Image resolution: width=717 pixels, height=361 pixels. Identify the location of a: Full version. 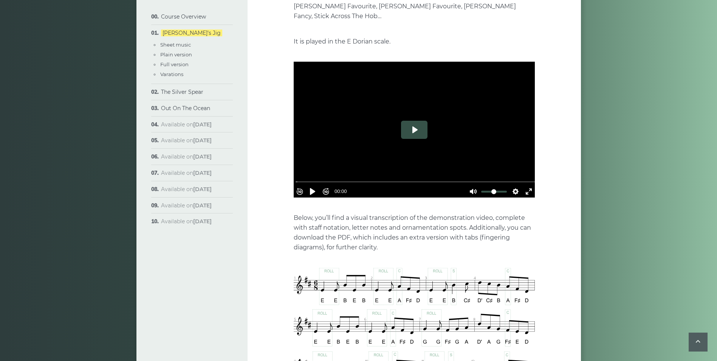
(174, 64).